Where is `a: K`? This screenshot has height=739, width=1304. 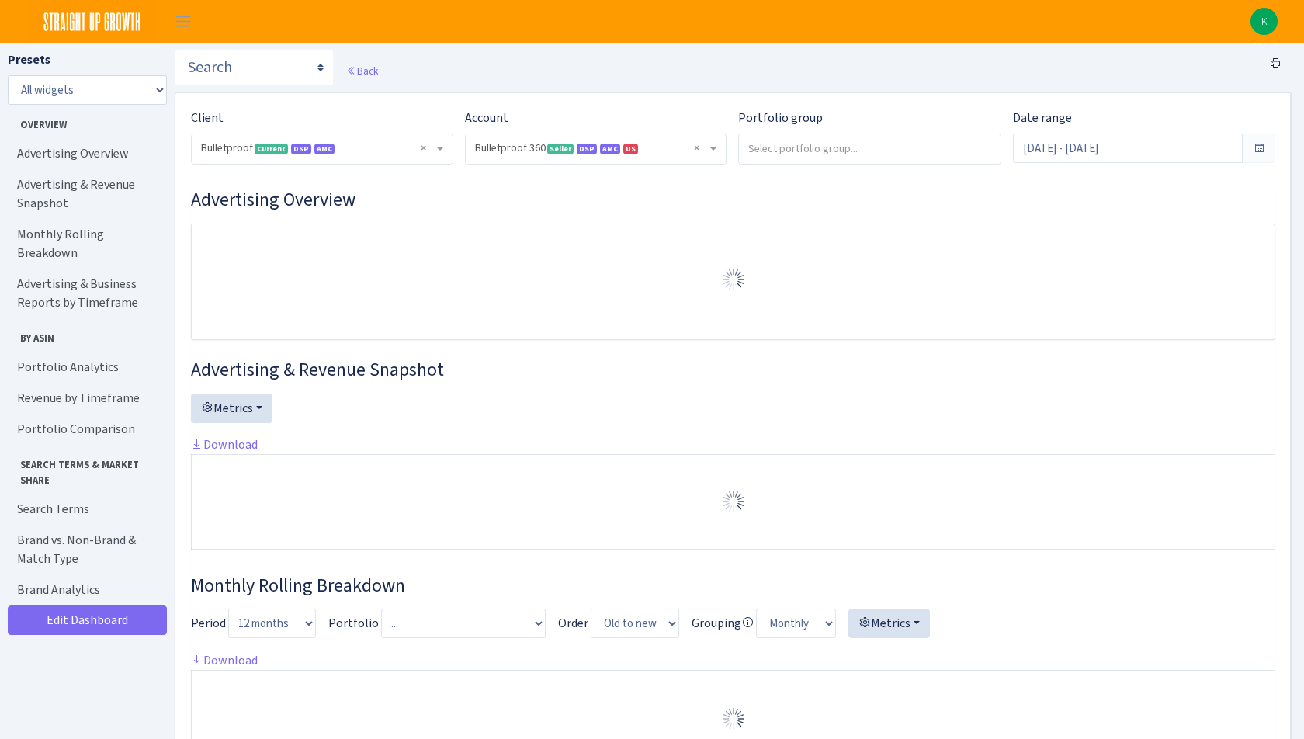
a: K is located at coordinates (1264, 21).